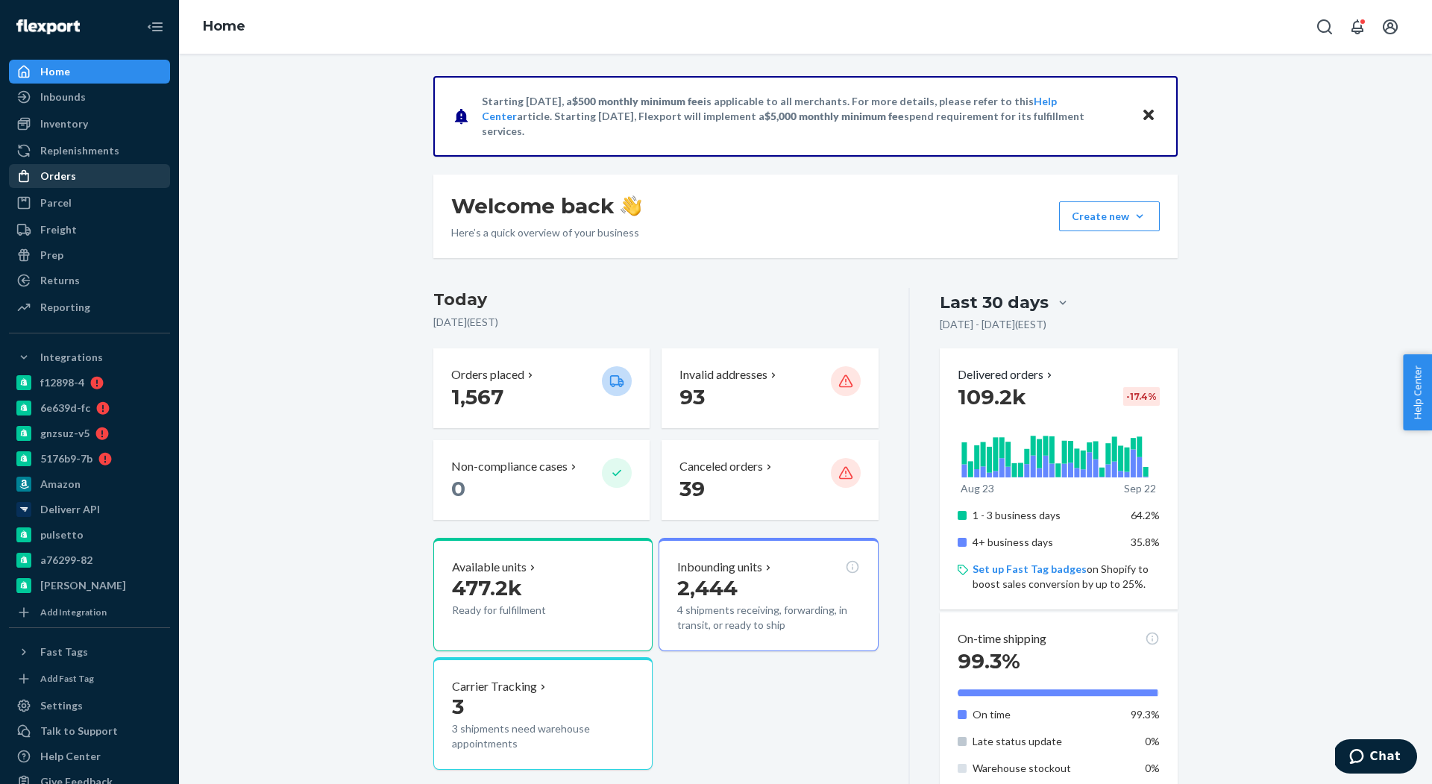  I want to click on button: Carrier Tracking33 shipments need warehouse appointments, so click(543, 714).